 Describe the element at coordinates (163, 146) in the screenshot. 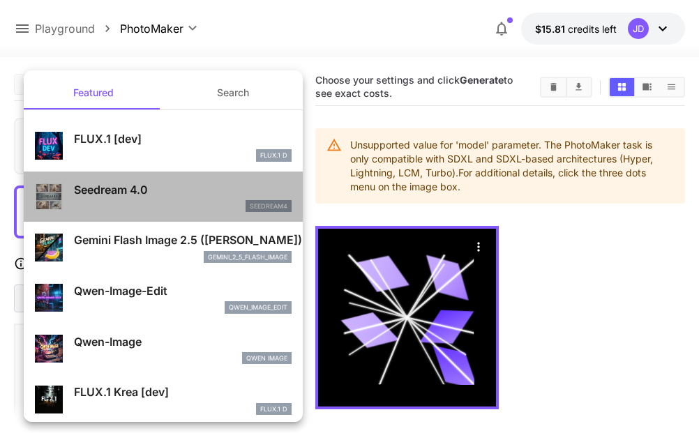

I see `div: FLUX.1 [dev]FLUX.1 D` at that location.